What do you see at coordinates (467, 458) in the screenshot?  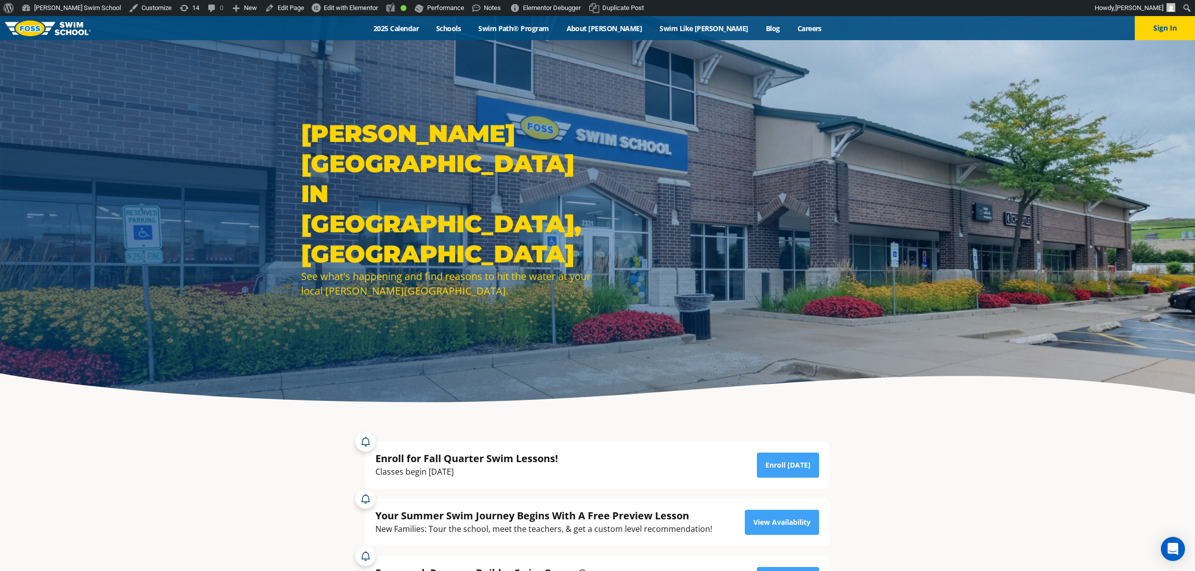 I see `div: Enroll for Fall Quarter Swim Lessons!` at bounding box center [467, 458].